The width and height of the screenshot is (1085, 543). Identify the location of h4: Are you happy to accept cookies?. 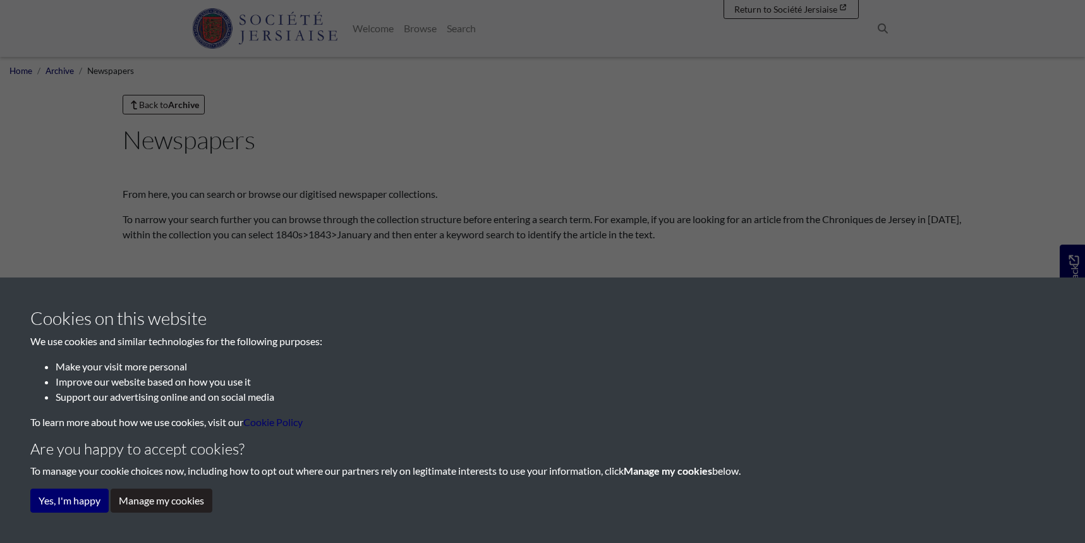
(542, 449).